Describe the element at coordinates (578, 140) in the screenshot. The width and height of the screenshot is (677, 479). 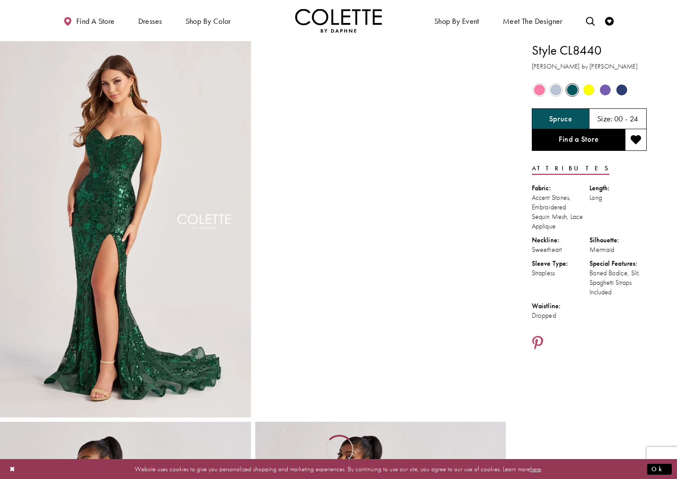
I see `a: Find a Store` at that location.